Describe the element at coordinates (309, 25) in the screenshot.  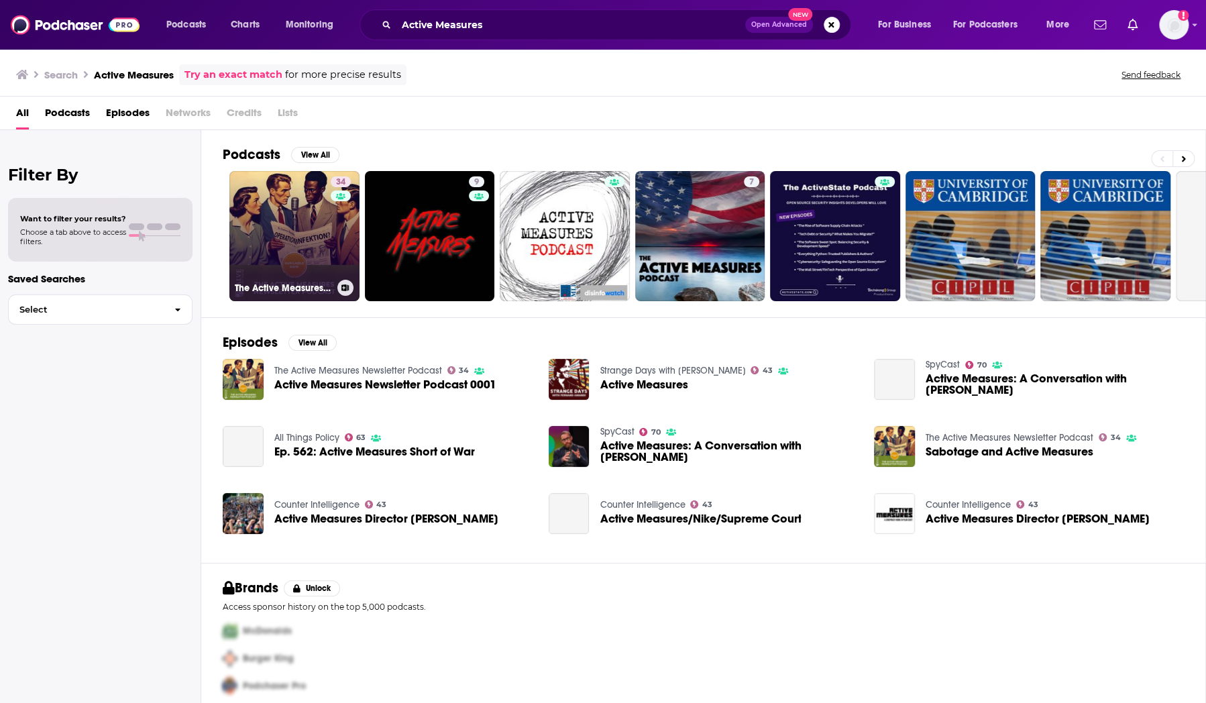
I see `span: Monitoring` at that location.